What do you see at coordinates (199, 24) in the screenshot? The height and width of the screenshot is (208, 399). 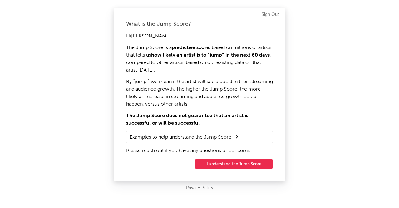 I see `div: What is the Jump Score?` at bounding box center [199, 24].